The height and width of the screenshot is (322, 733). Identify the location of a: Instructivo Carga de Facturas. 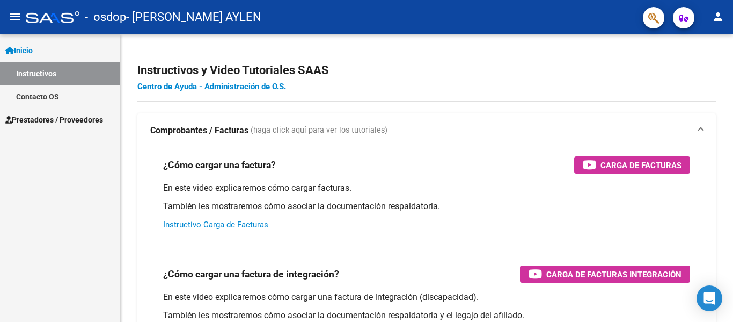
(216, 224).